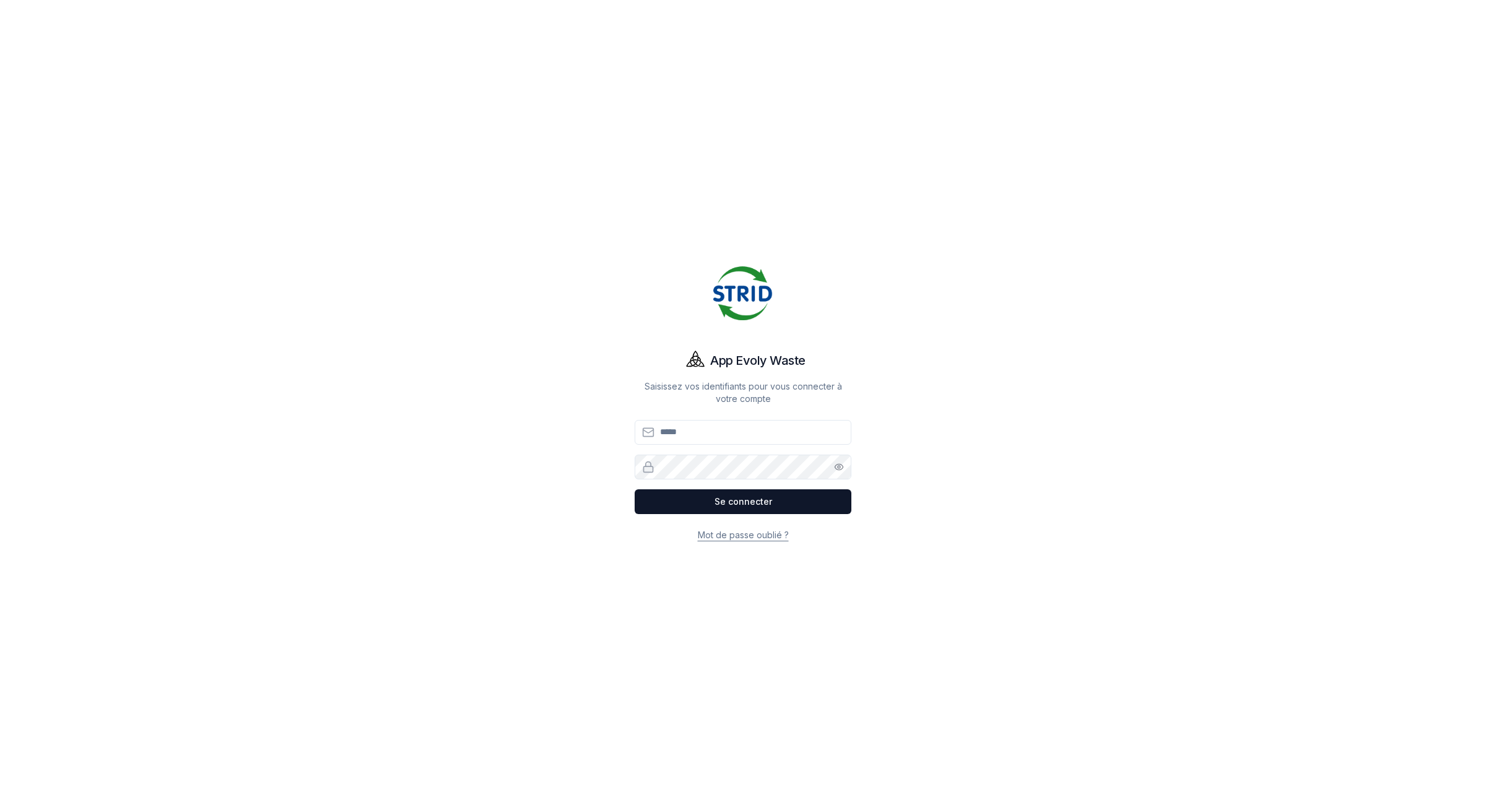 This screenshot has height=812, width=1486. Describe the element at coordinates (695, 360) in the screenshot. I see `img: Evoly Logo` at that location.